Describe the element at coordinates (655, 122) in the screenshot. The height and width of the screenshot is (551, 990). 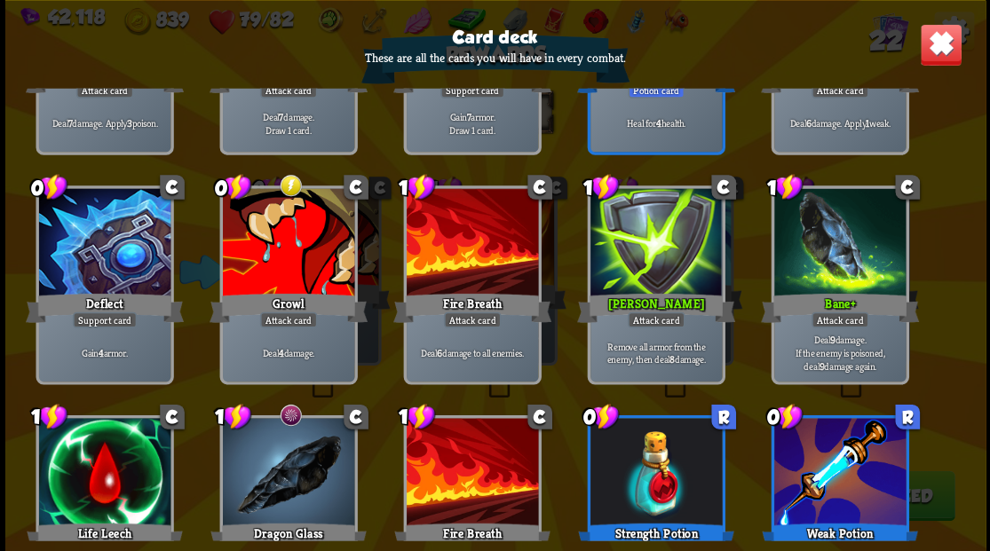
I see `p: Heal for health.` at that location.